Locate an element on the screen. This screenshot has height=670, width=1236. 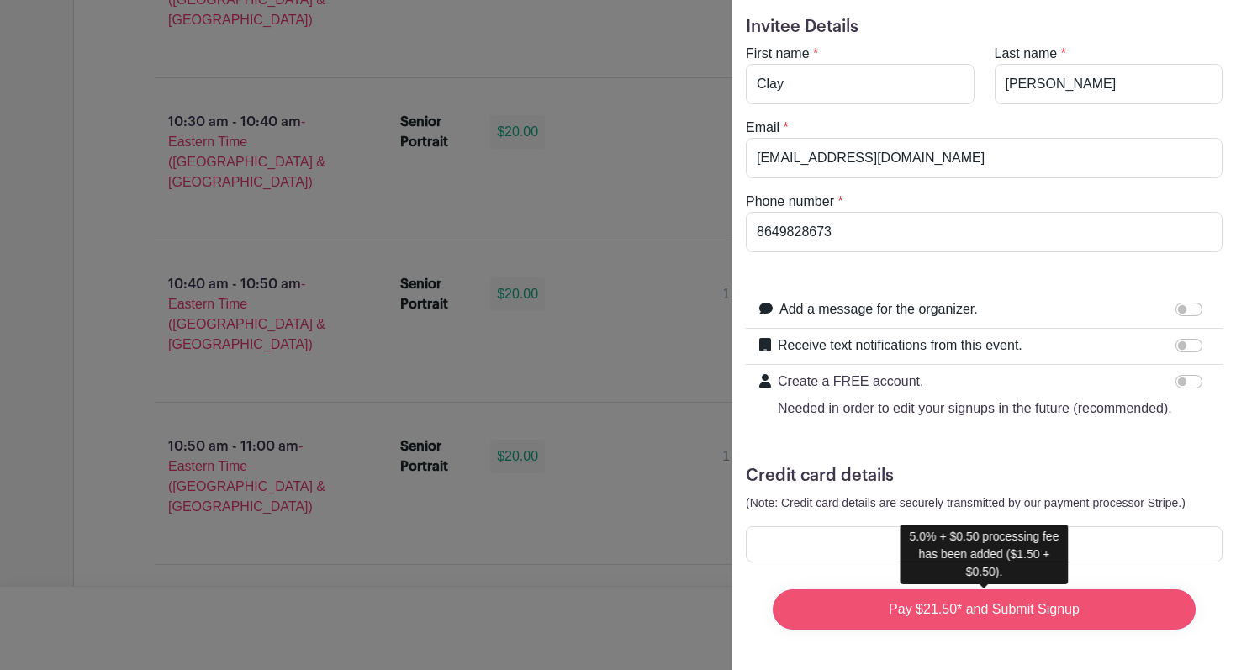
label: Email is located at coordinates (762, 128).